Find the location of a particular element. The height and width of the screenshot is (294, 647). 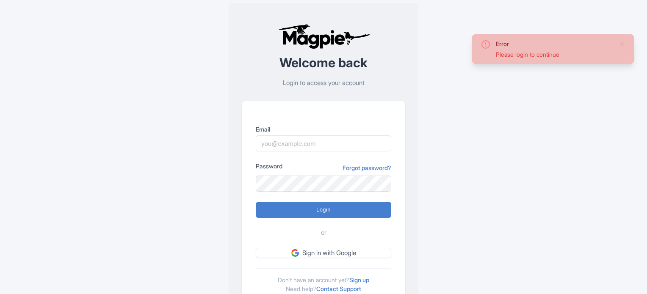

a: Contact Support is located at coordinates (339, 289).